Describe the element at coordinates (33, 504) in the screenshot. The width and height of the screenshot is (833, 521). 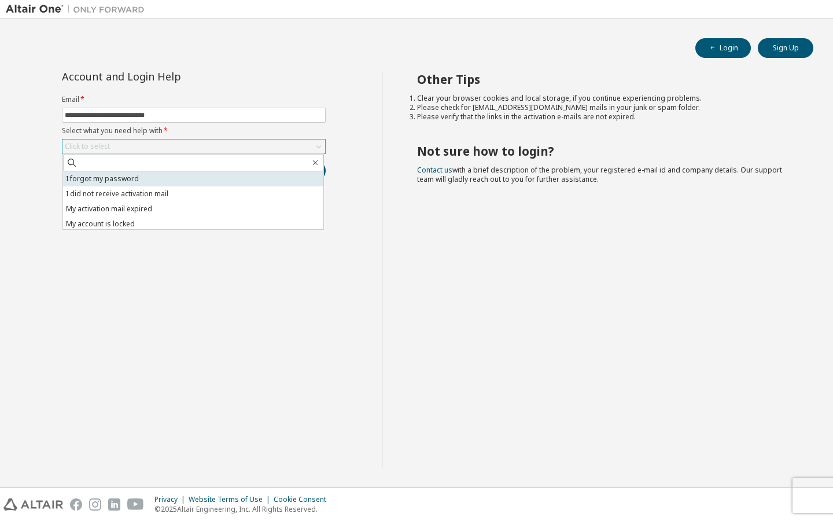
I see `img: altair_logo.svg` at that location.